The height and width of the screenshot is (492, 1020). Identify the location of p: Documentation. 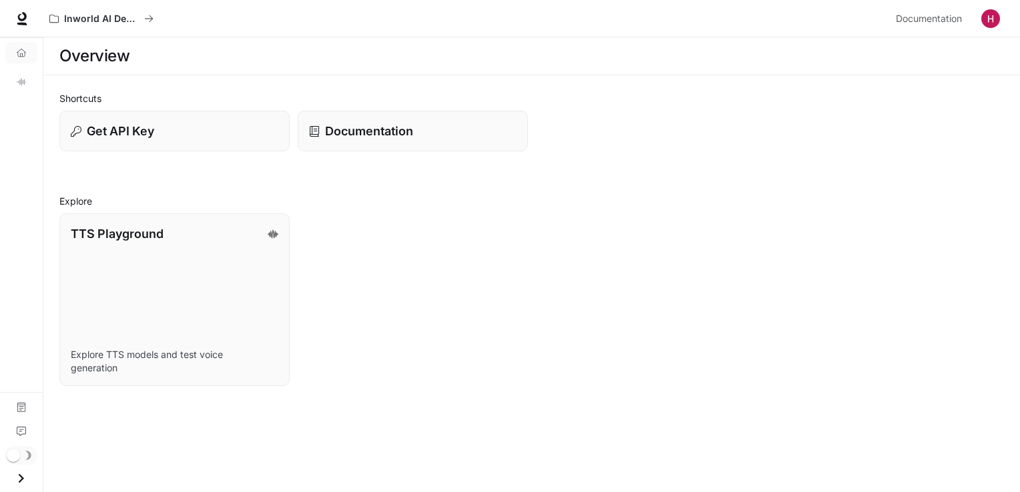
(369, 131).